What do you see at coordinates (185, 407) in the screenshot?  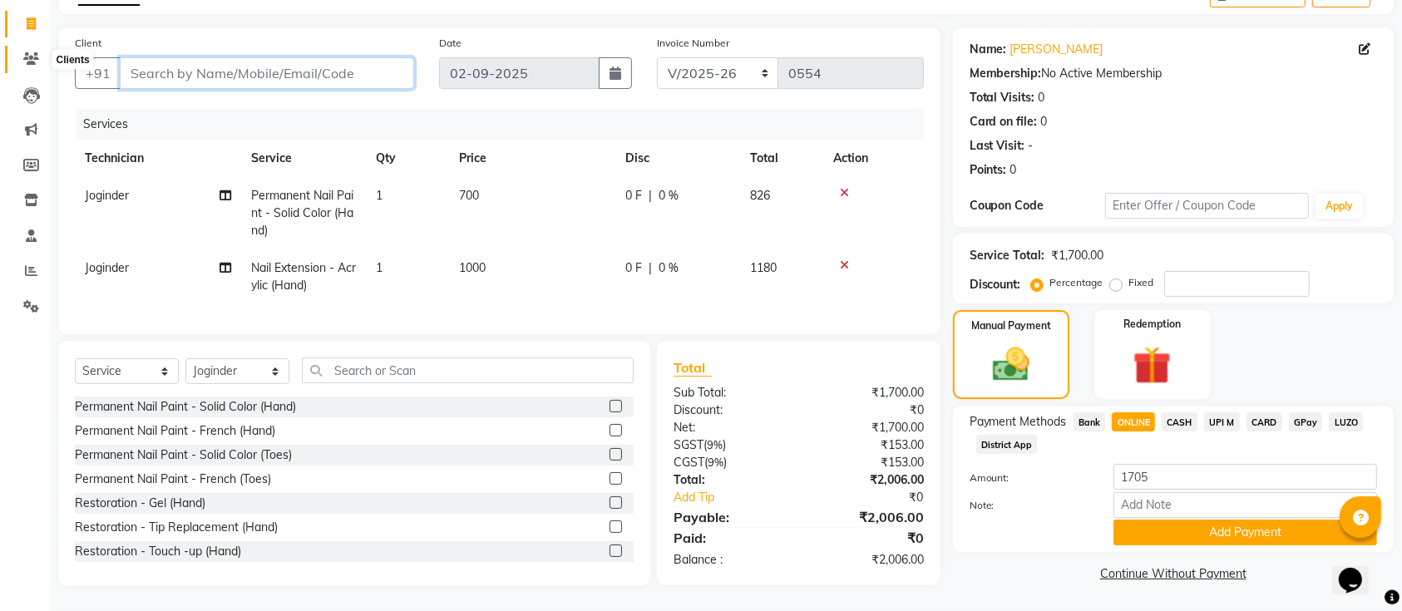 I see `div: Permanent Nail Paint - Solid Color (Hand)` at bounding box center [185, 407].